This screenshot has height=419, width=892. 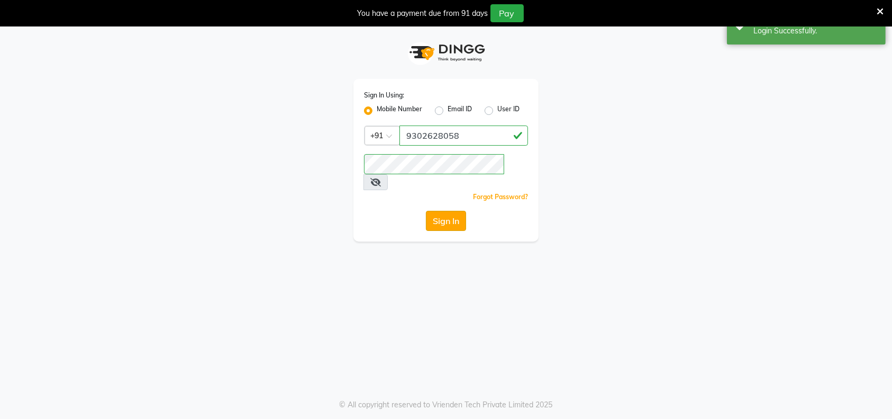 I want to click on a: Forgot Password?, so click(x=501, y=196).